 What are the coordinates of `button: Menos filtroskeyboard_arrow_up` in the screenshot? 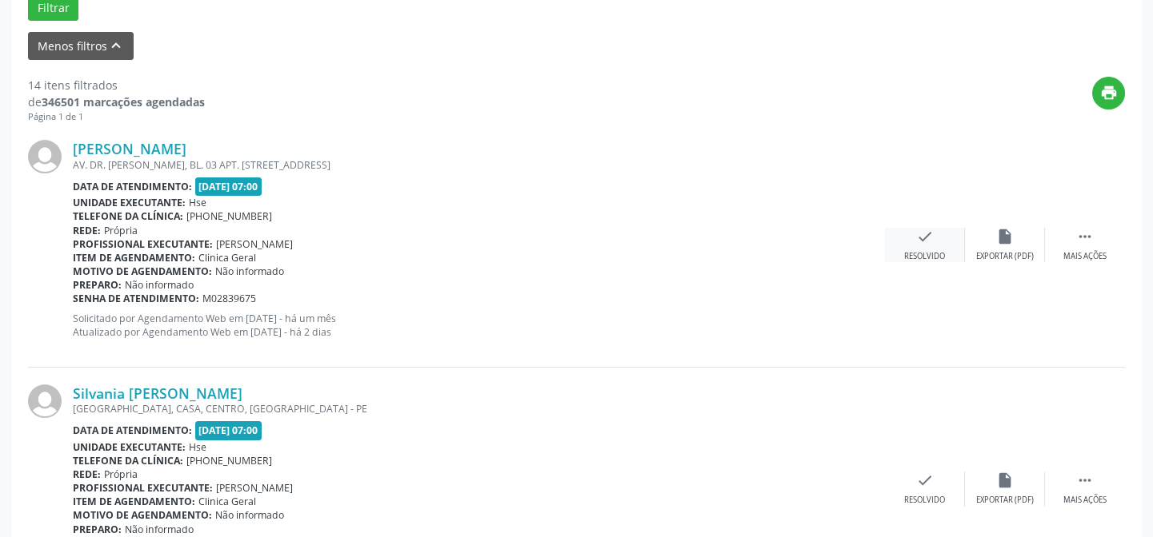 It's located at (81, 46).